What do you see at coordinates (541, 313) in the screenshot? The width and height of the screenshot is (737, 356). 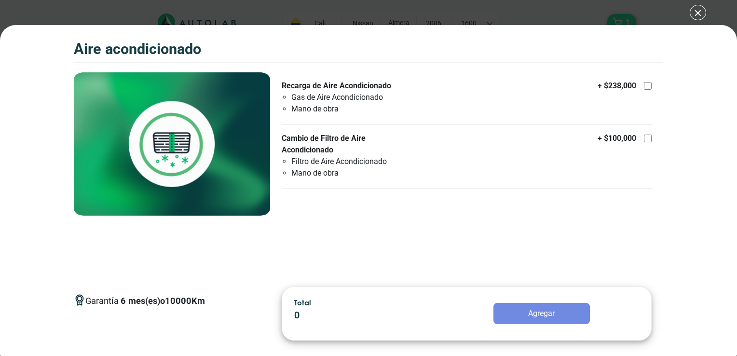 I see `button: Agregar` at bounding box center [541, 313].